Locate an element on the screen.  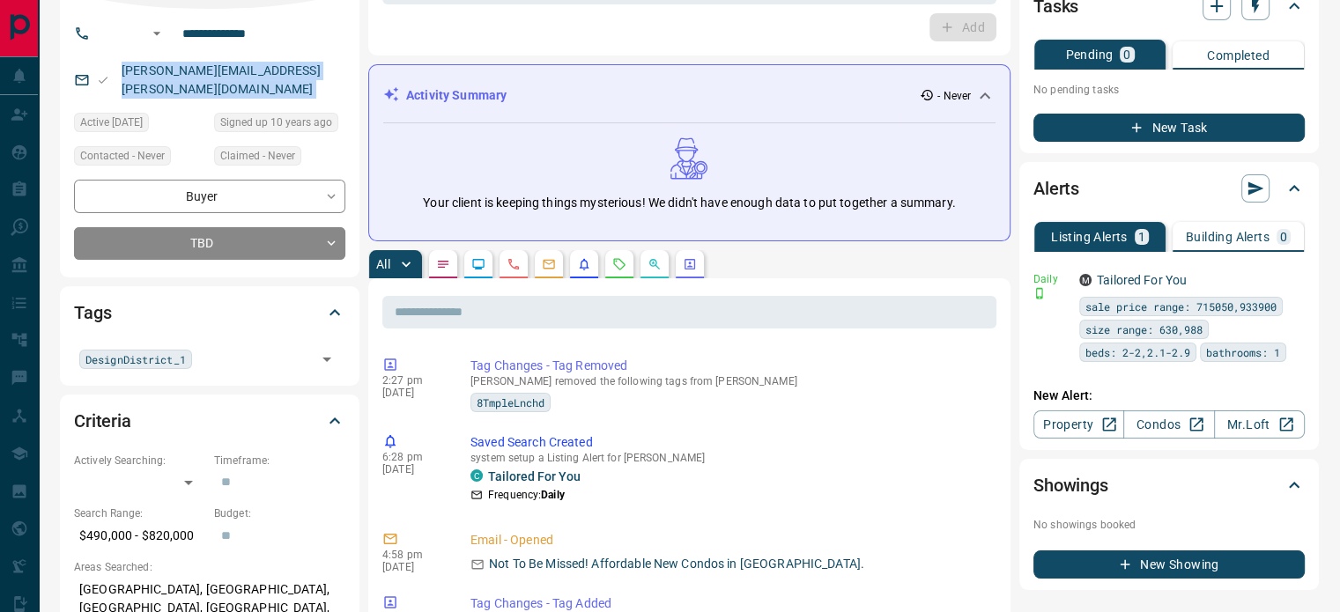
p: Saved Search Created is located at coordinates (729, 442).